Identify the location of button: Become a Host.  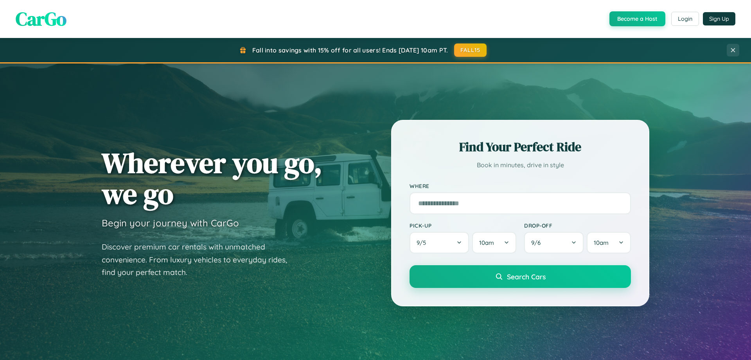
(637, 19).